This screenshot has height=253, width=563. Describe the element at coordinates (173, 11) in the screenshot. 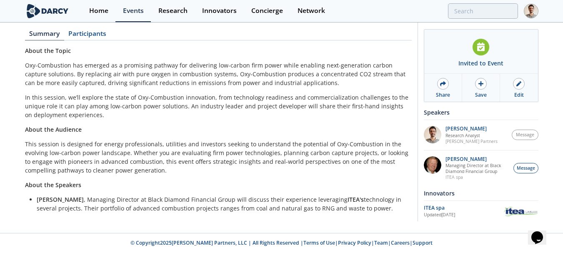

I see `div: Research` at that location.